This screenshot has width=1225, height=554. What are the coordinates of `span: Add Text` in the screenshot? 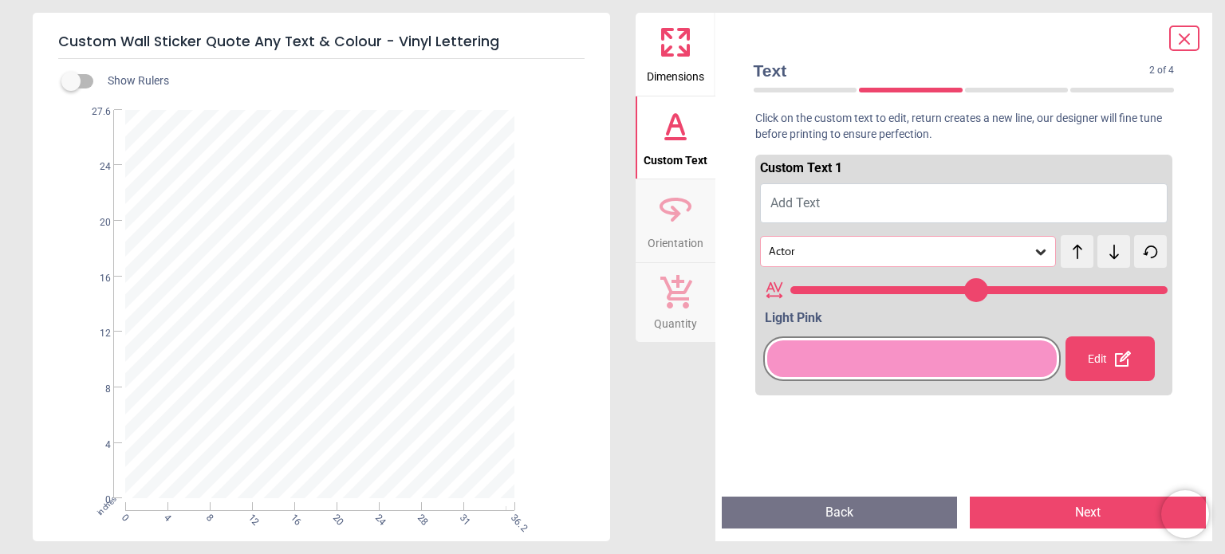 It's located at (795, 203).